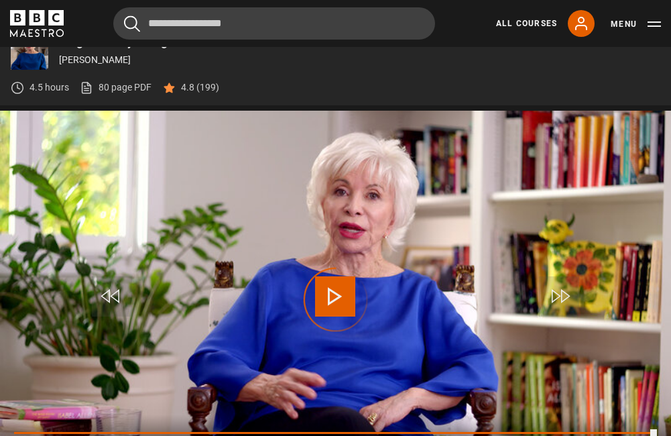 The height and width of the screenshot is (436, 671). Describe the element at coordinates (132, 23) in the screenshot. I see `button: Submit the search query` at that location.